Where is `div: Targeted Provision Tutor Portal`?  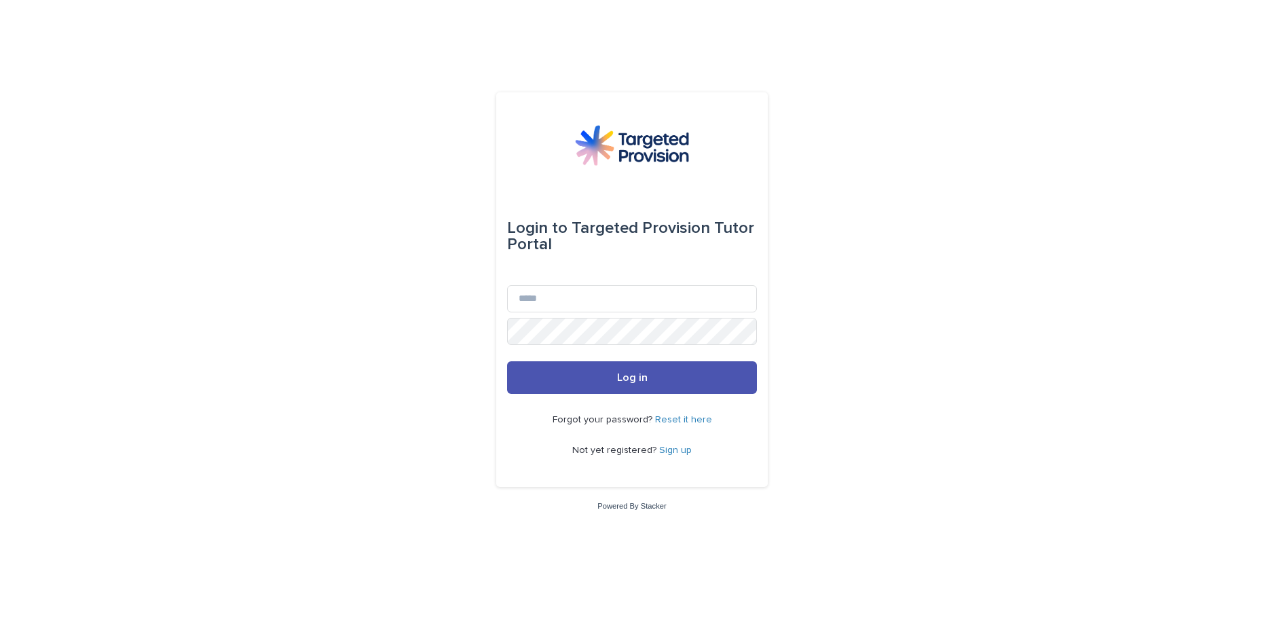
div: Targeted Provision Tutor Portal is located at coordinates (632, 236).